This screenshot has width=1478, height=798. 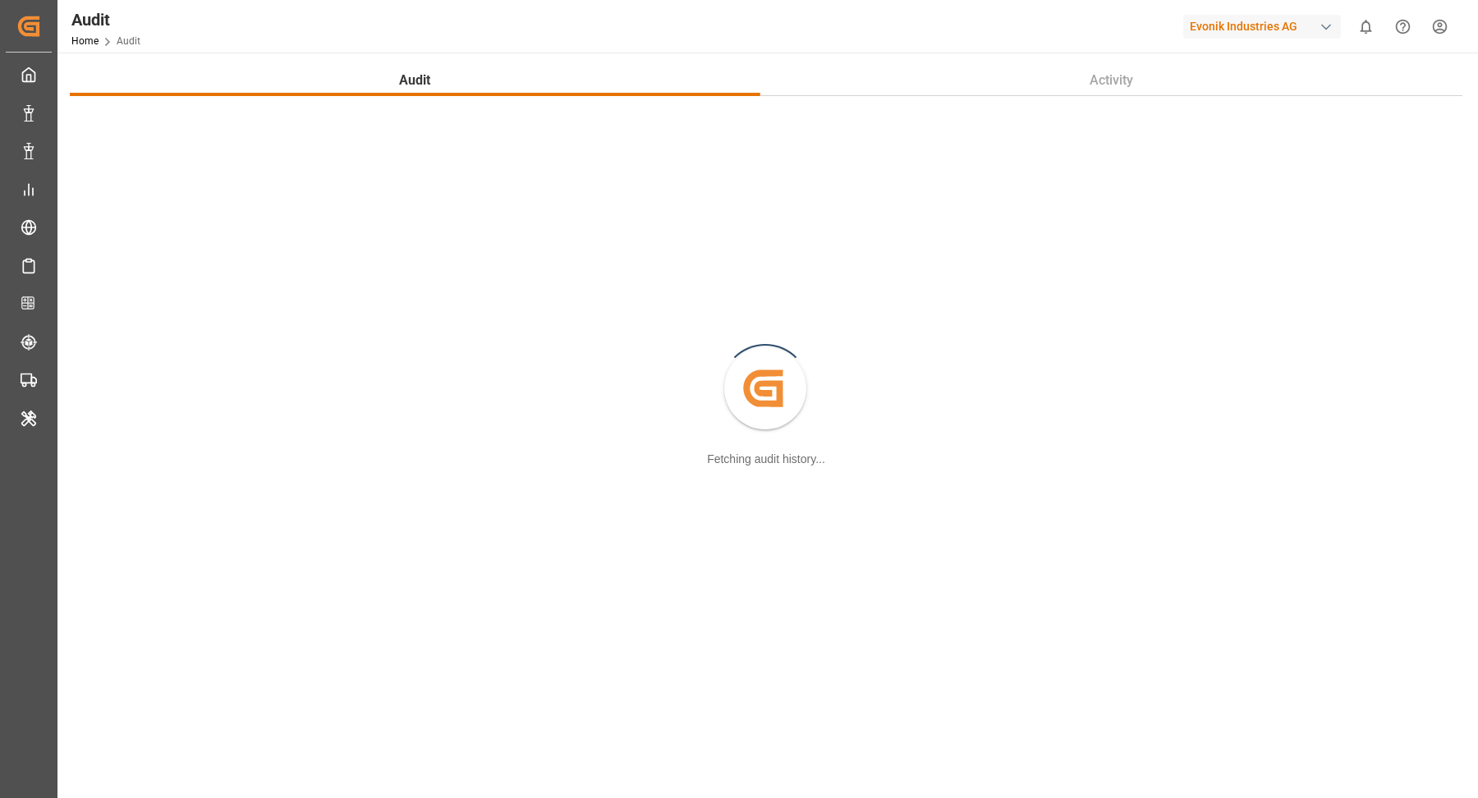 I want to click on a: Home, so click(x=85, y=41).